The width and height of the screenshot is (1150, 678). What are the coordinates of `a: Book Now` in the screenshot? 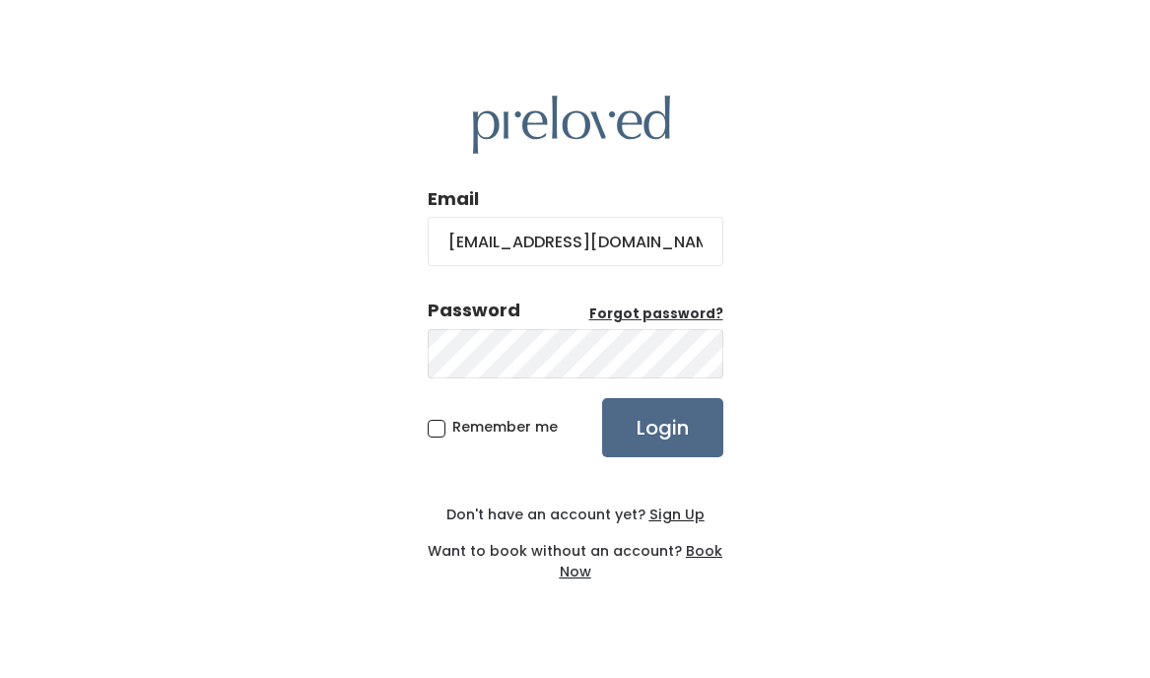 It's located at (642, 561).